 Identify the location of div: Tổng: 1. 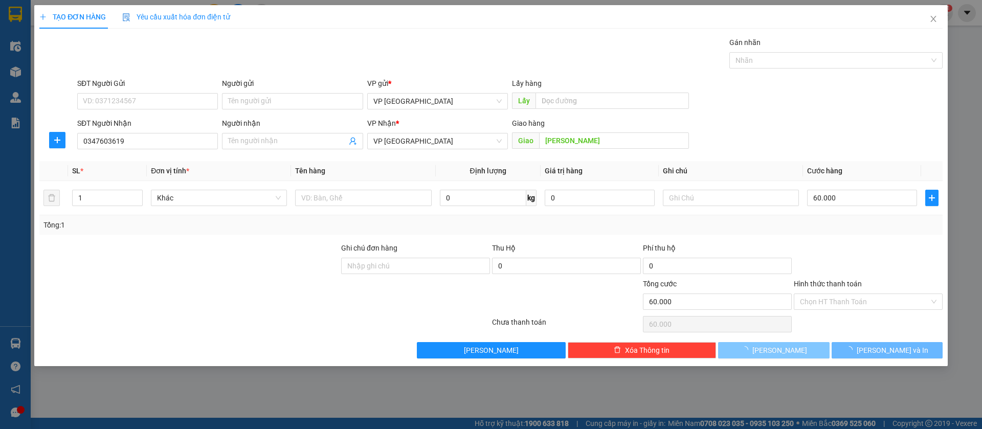
(211, 225).